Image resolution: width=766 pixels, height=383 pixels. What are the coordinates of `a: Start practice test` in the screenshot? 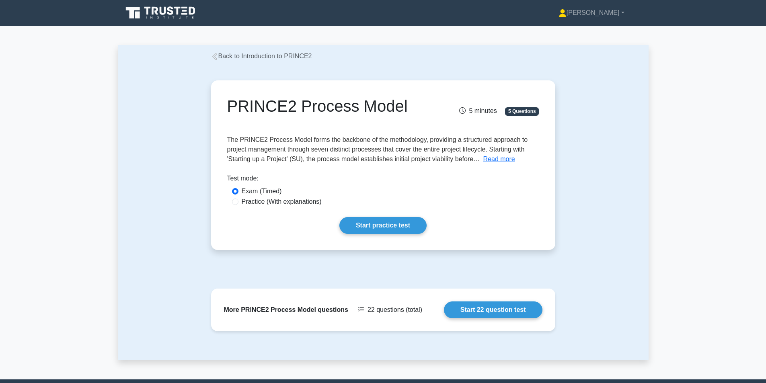 It's located at (383, 226).